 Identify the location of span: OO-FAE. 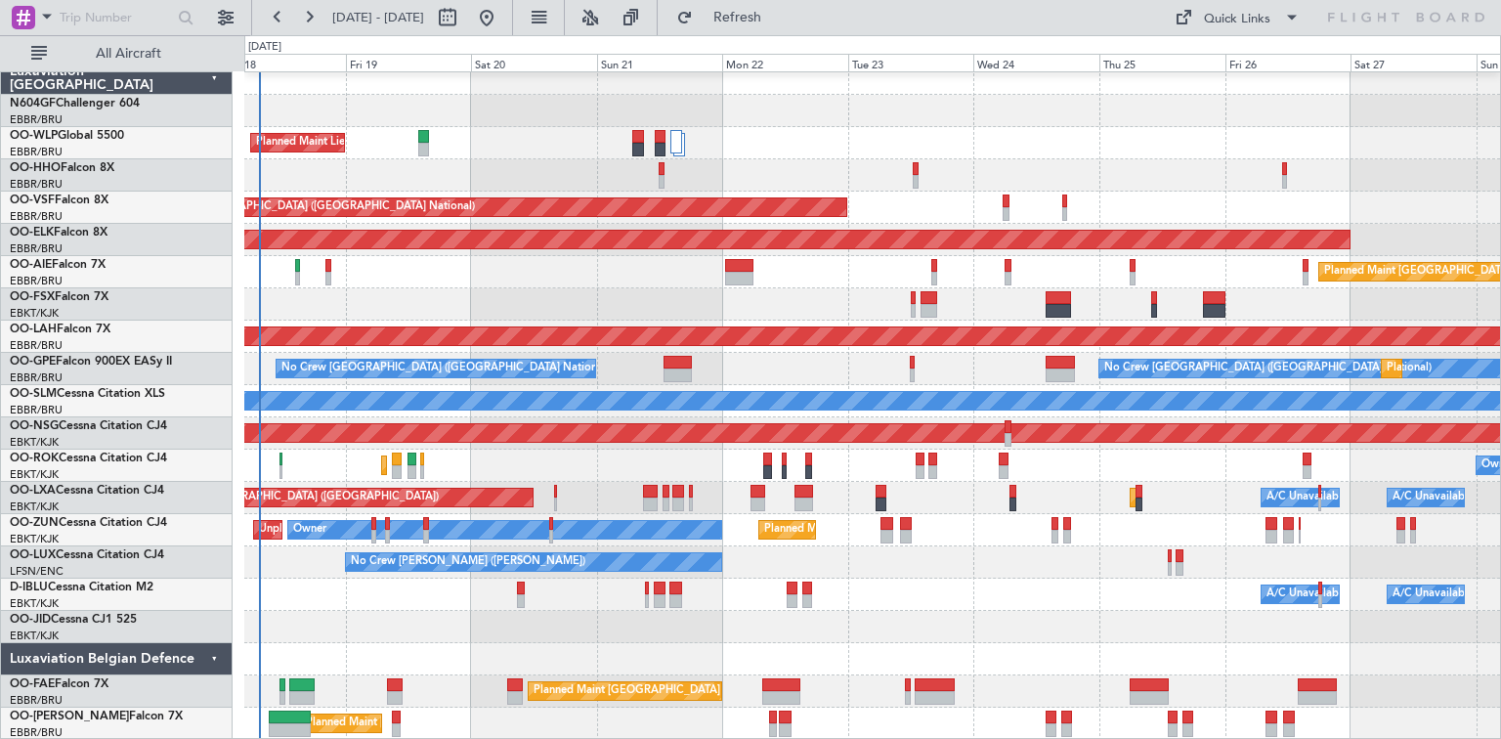
(32, 684).